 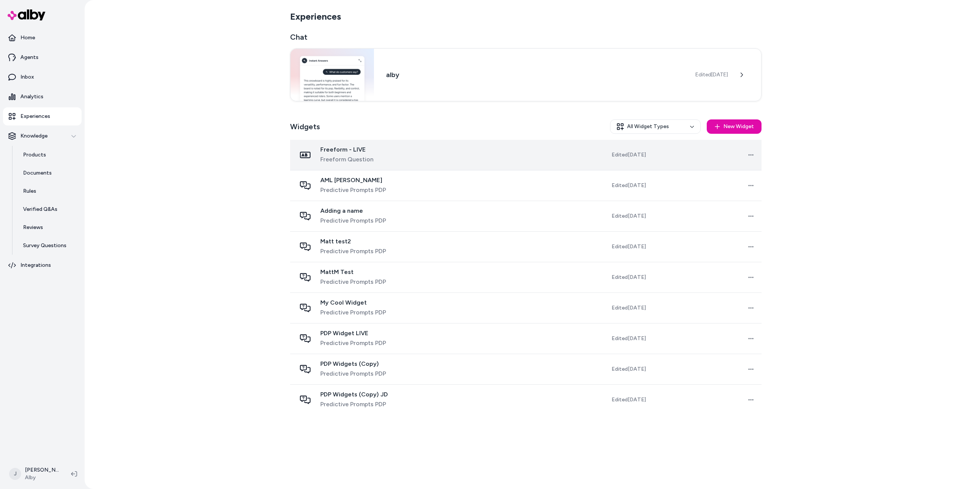 I want to click on h2: Chat, so click(x=526, y=37).